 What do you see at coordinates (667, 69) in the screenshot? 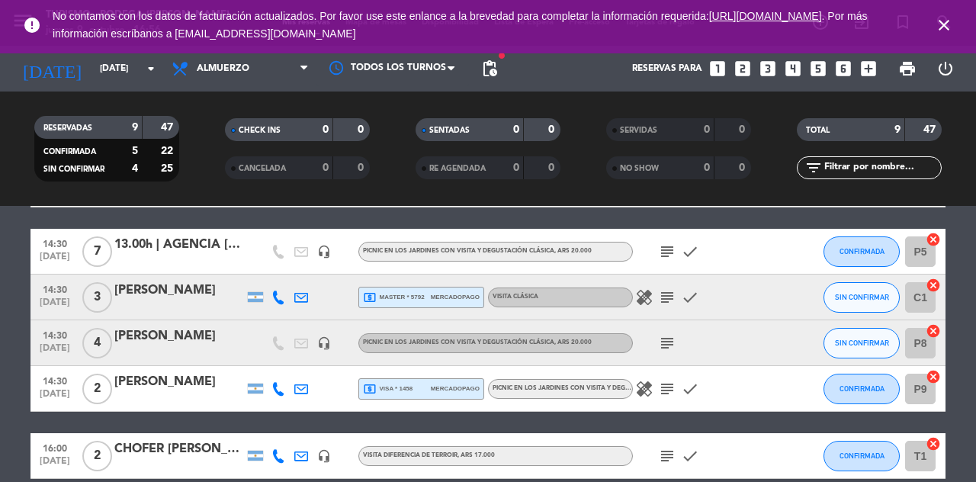
I see `span: Reservas para` at bounding box center [667, 69].